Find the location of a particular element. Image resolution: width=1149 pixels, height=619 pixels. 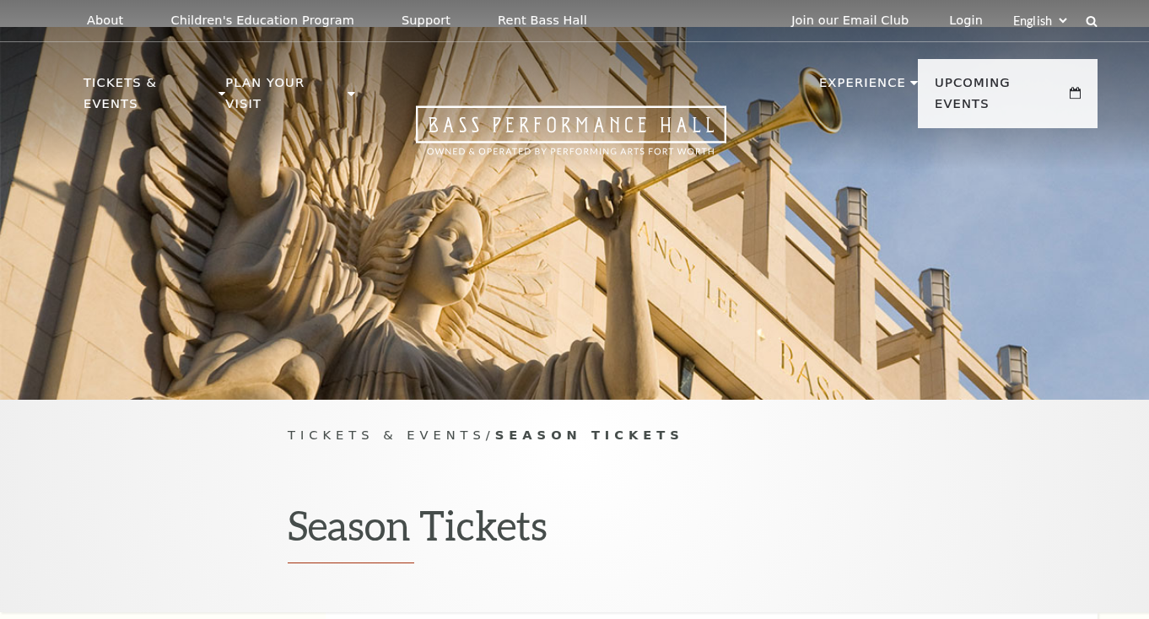

span: Season Tickets is located at coordinates (590, 435).